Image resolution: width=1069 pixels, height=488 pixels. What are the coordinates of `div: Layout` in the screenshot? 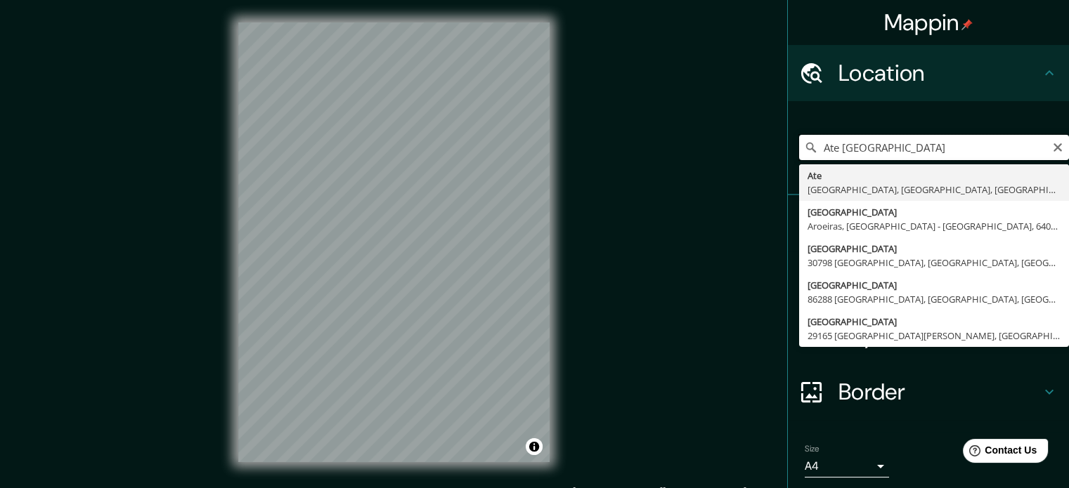 It's located at (928, 336).